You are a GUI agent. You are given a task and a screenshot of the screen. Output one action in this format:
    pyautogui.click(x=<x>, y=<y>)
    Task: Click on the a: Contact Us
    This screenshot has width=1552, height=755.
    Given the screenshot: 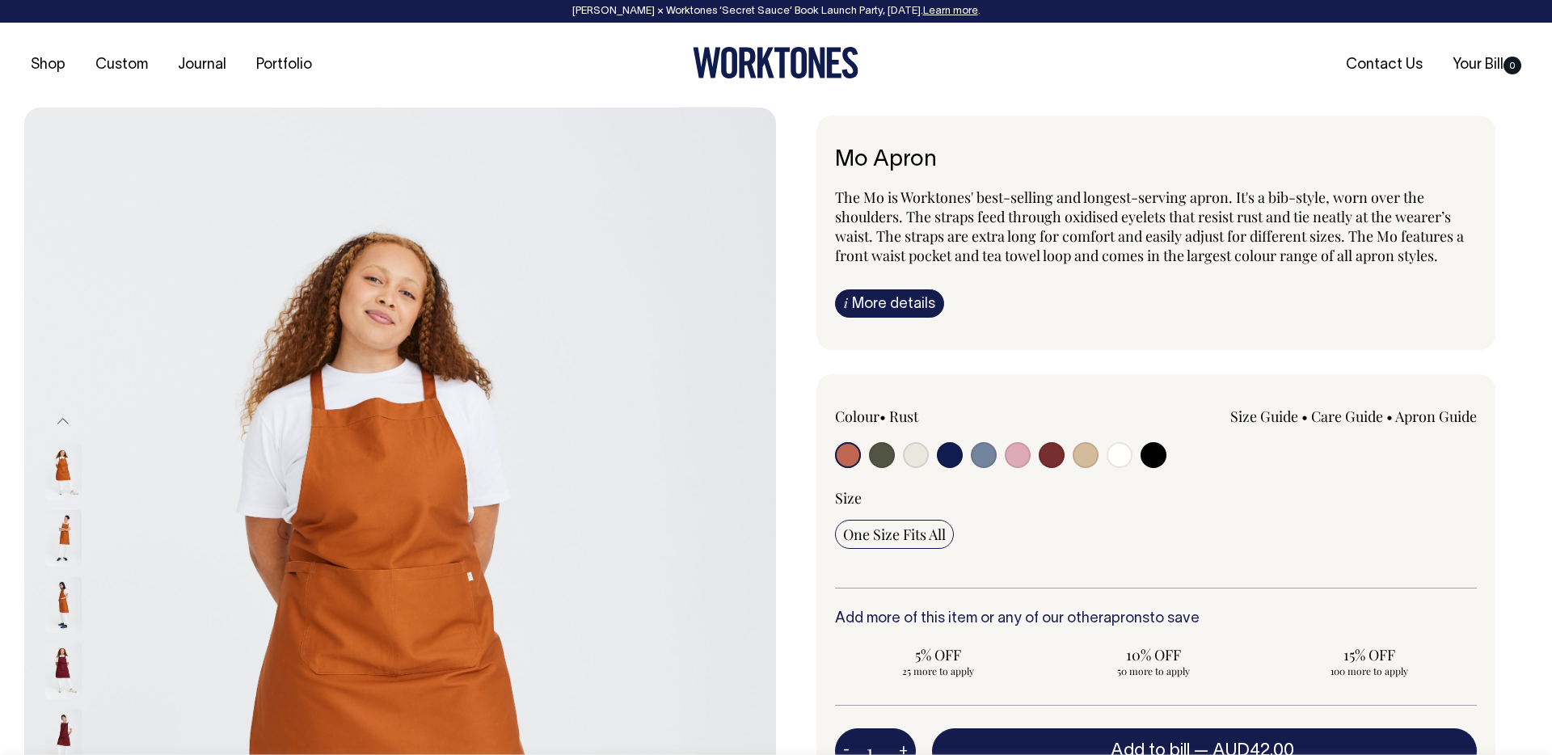 What is the action you would take?
    pyautogui.click(x=1384, y=65)
    